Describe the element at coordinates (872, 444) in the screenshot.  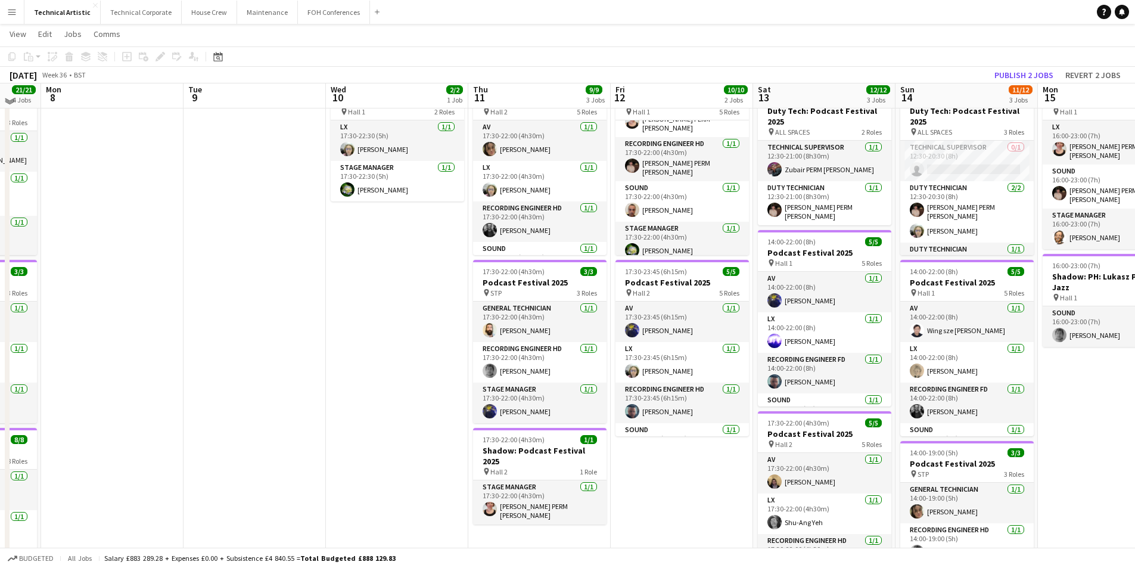
I see `span: 5 Roles` at that location.